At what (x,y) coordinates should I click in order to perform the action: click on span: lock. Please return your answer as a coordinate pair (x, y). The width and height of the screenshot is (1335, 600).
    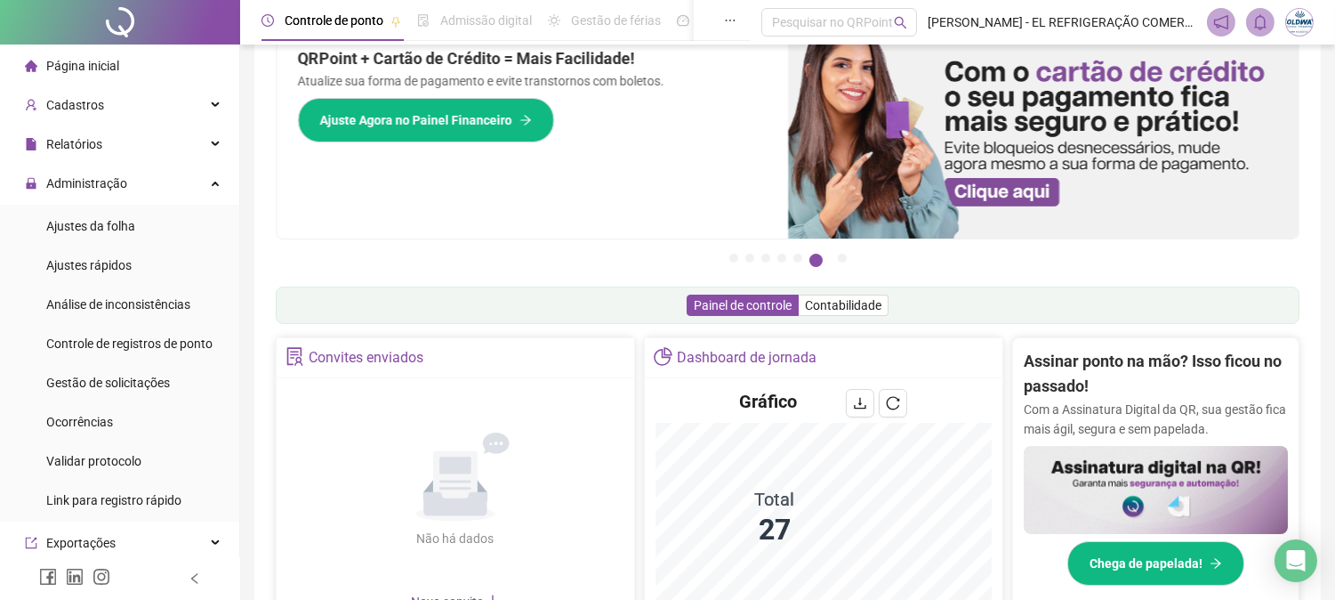
    Looking at the image, I should click on (31, 183).